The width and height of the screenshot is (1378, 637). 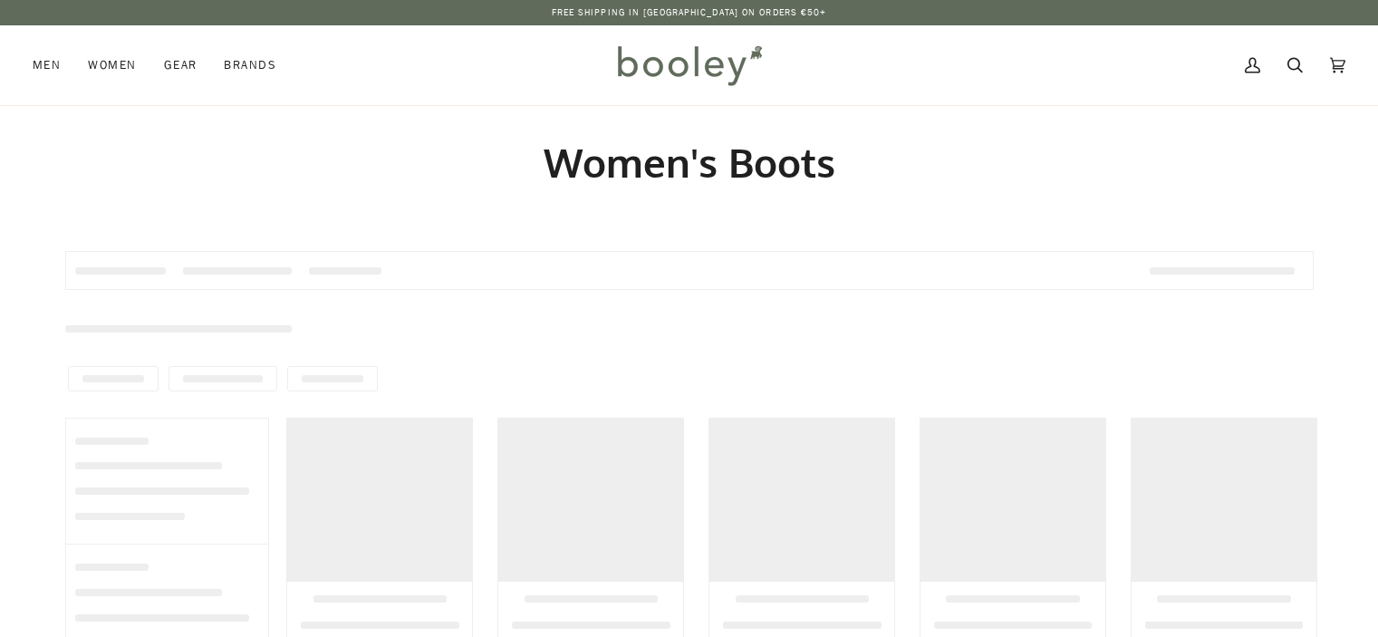 What do you see at coordinates (180, 65) in the screenshot?
I see `a: Gear` at bounding box center [180, 65].